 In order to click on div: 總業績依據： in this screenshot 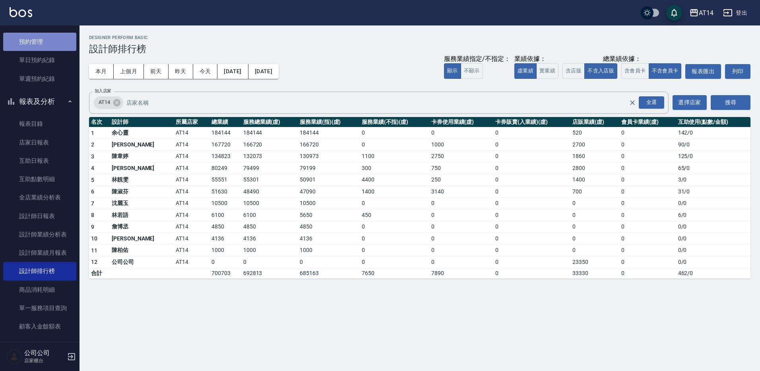, I will do `click(622, 59)`.